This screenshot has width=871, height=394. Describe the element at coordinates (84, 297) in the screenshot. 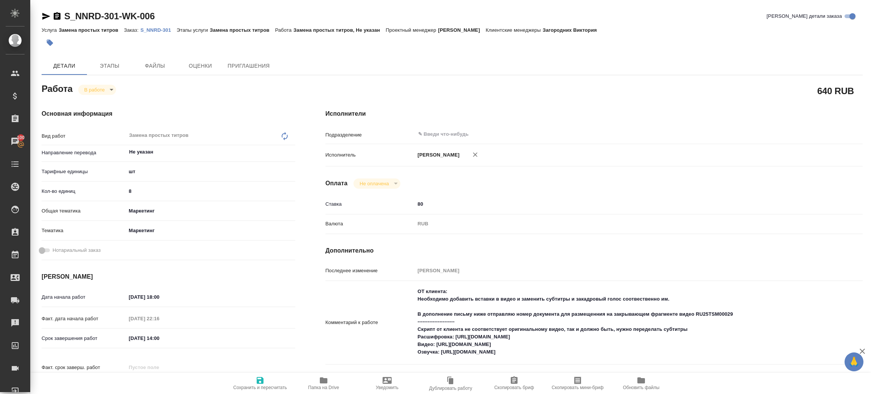

I see `p: Дата начала работ` at that location.